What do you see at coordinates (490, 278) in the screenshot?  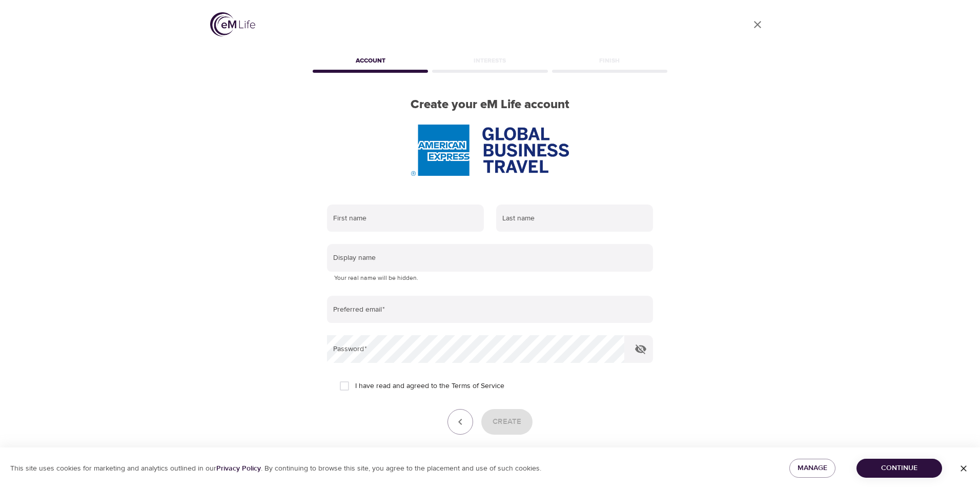 I see `p: Your real name will be hidden.` at bounding box center [490, 278].